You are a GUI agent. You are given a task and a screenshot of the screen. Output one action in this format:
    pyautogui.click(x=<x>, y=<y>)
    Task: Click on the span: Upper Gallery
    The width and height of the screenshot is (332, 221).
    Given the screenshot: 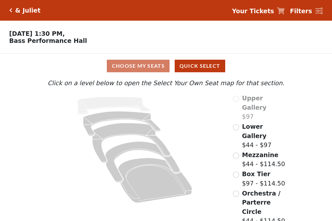 What is the action you would take?
    pyautogui.click(x=254, y=102)
    